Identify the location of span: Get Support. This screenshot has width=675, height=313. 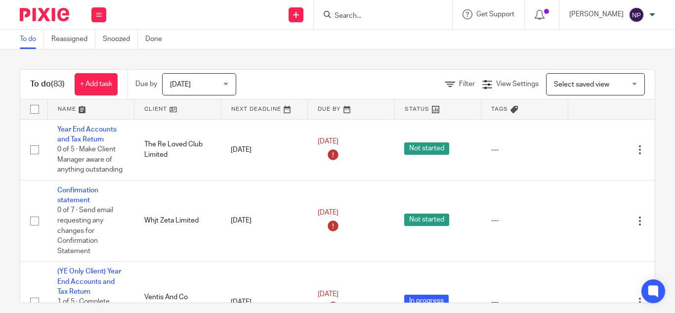
(495, 14).